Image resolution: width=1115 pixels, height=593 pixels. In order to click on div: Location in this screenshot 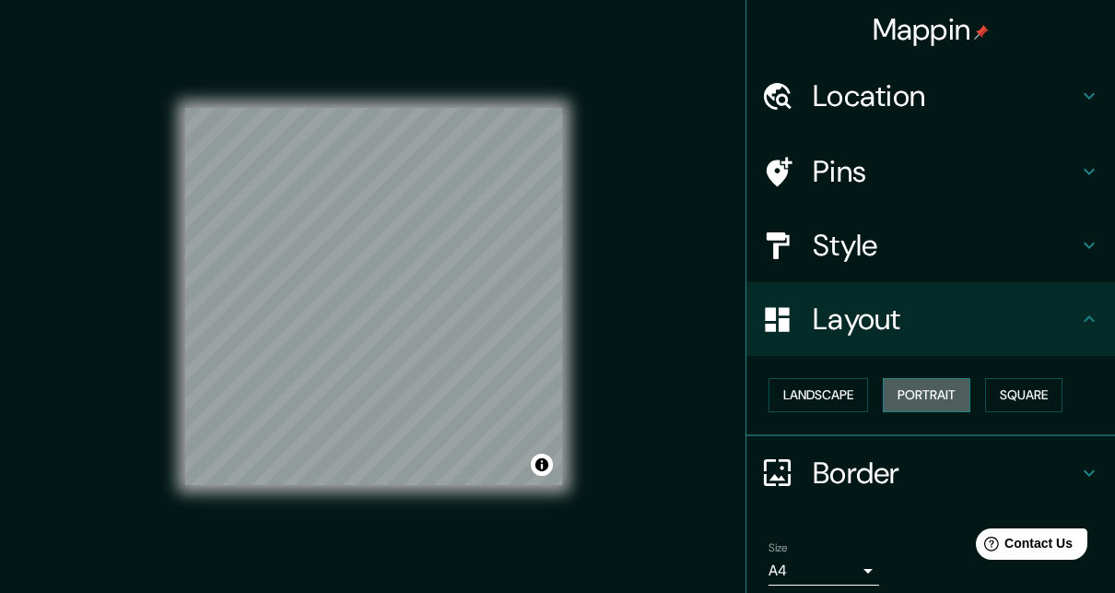, I will do `click(931, 96)`.